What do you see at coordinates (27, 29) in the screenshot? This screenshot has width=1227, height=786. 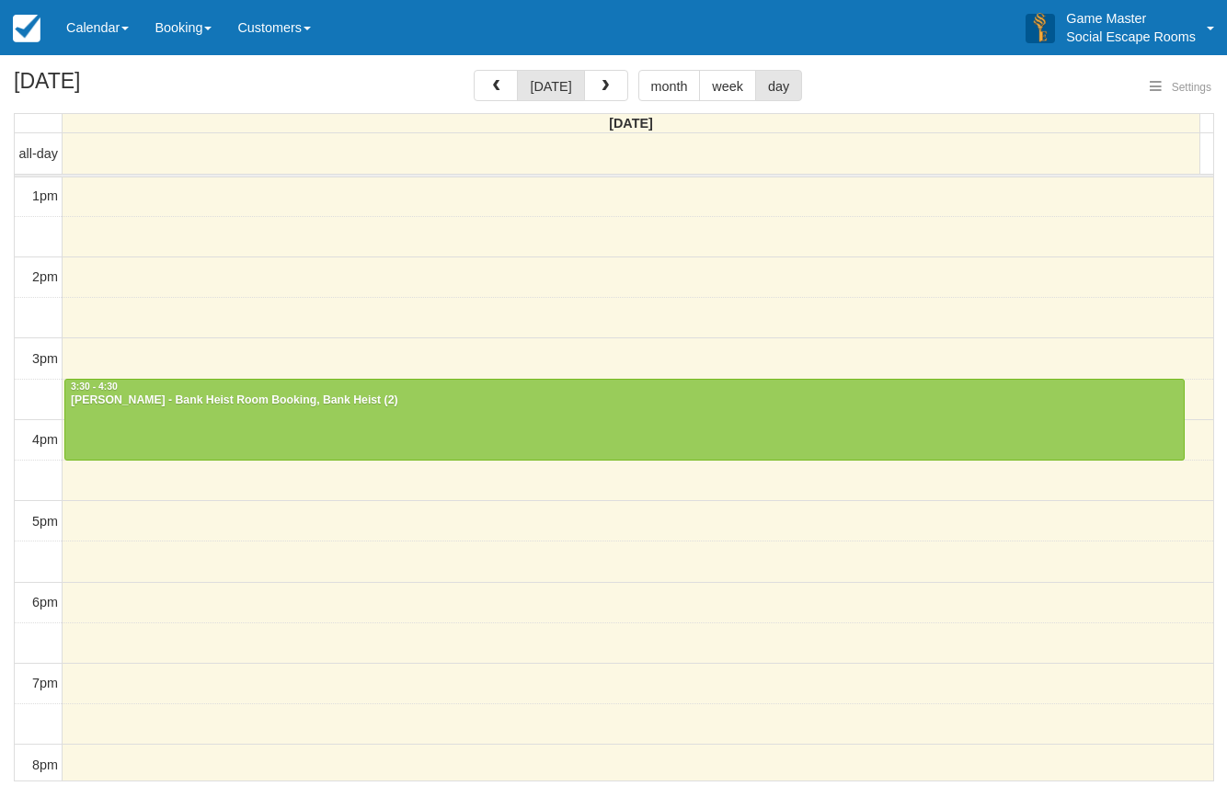 I see `img: checkfront-main-nav-mini-logo.png` at bounding box center [27, 29].